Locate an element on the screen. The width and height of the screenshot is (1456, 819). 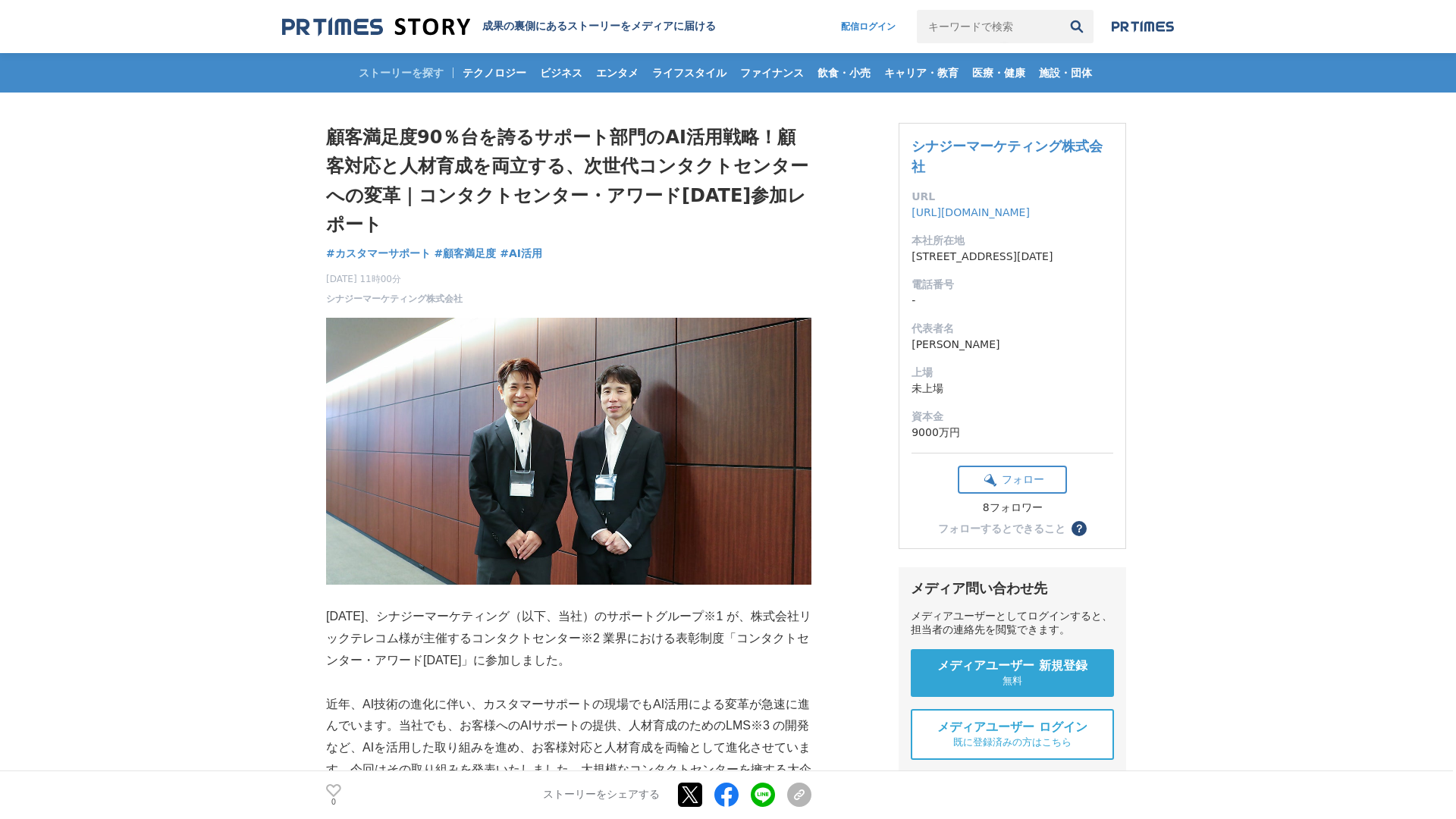
button: 検索 is located at coordinates (1077, 26).